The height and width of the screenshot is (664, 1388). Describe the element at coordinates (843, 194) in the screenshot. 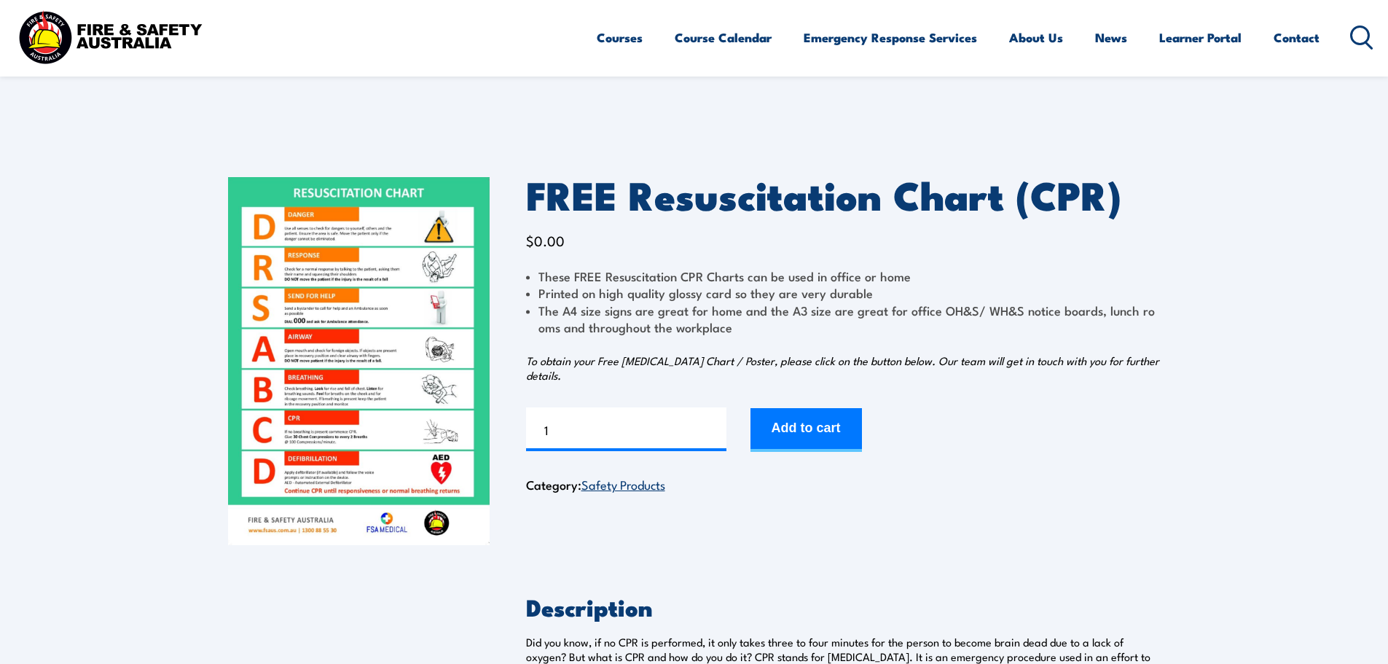

I see `h1: FREE Resuscitation Chart (CPR)` at that location.